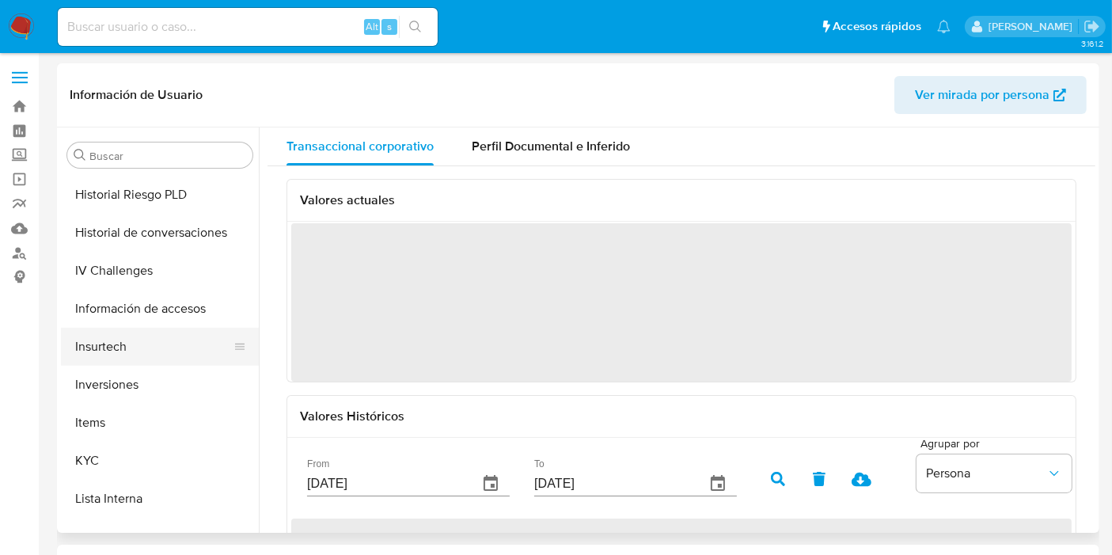 Image resolution: width=1112 pixels, height=555 pixels. I want to click on span: Perfil Documental e Inferido, so click(551, 146).